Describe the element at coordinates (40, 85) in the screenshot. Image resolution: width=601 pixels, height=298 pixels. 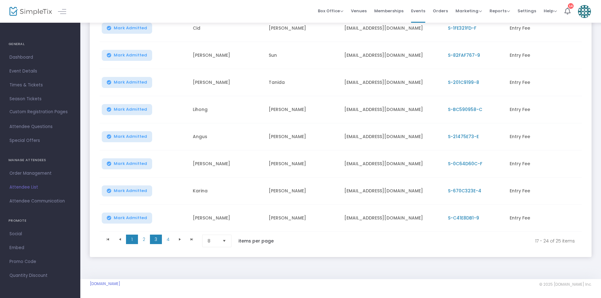
I see `span: Times & Tickets` at that location.